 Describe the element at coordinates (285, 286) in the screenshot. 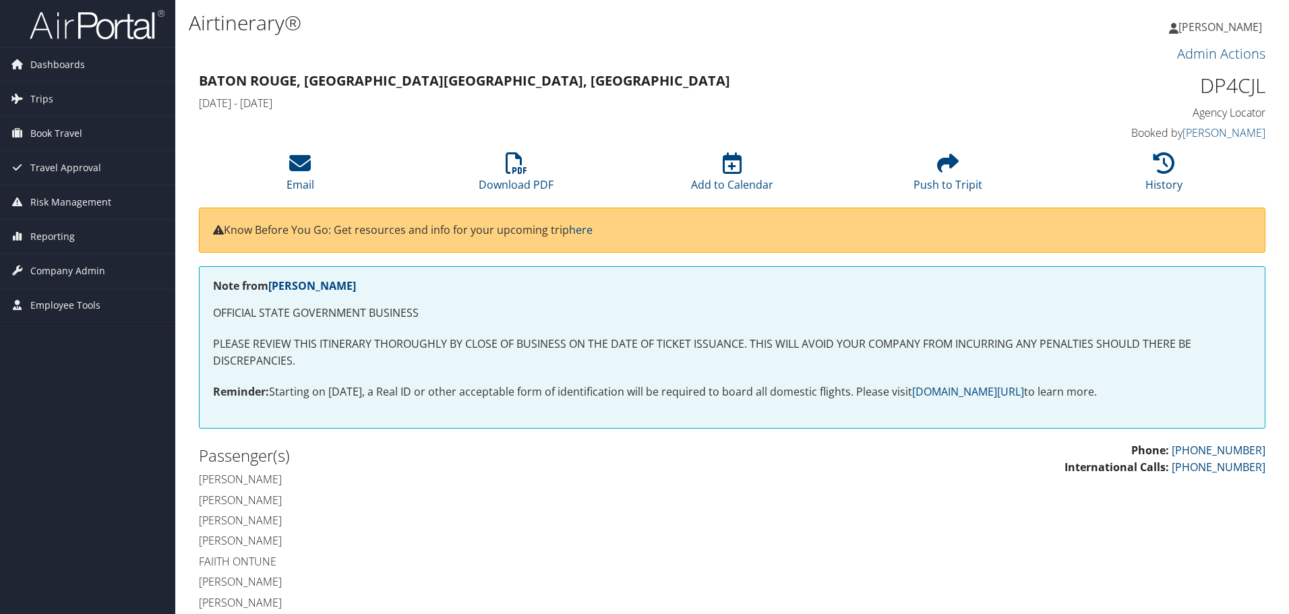

I see `strong: Note from` at that location.